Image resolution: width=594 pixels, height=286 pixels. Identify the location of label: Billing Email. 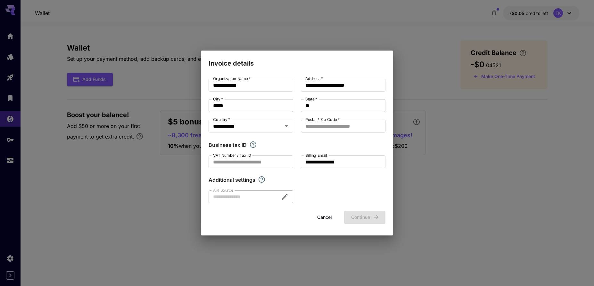
(316, 155).